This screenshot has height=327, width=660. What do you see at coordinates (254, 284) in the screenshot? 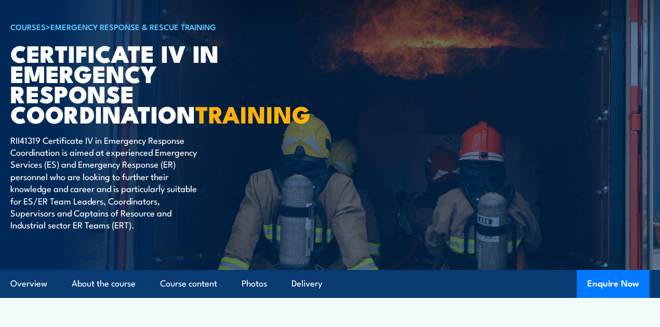
I see `a: Photos` at bounding box center [254, 284].